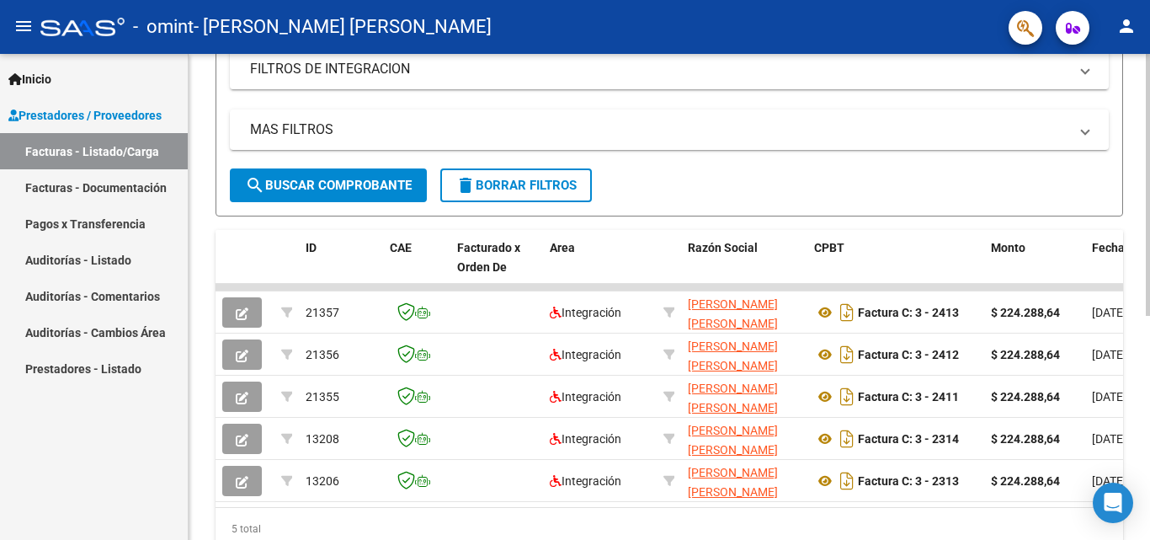  I want to click on strong: Factura C: 3 - 2412, so click(909, 355).